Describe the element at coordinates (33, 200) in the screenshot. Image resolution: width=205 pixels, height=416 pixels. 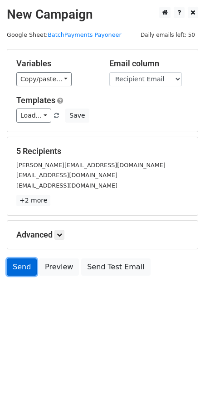
I see `a: +2 more` at that location.